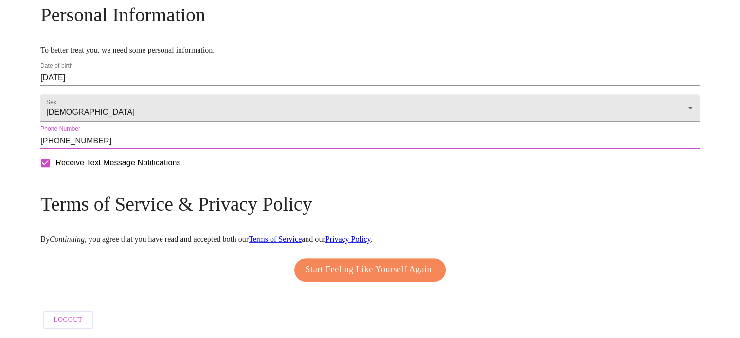 This screenshot has height=338, width=740. Describe the element at coordinates (370, 270) in the screenshot. I see `button: Start Feeling Like Yourself Again!` at that location.